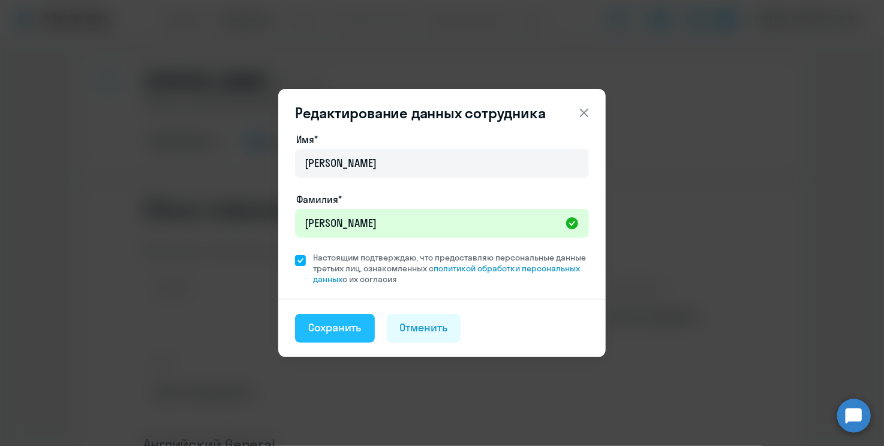 The height and width of the screenshot is (446, 884). What do you see at coordinates (451, 268) in the screenshot?
I see `span: Настоящим подтверждаю, что предоставляю персональные данные третьих лиц, ознакомленных с с их сог...` at bounding box center [451, 268].